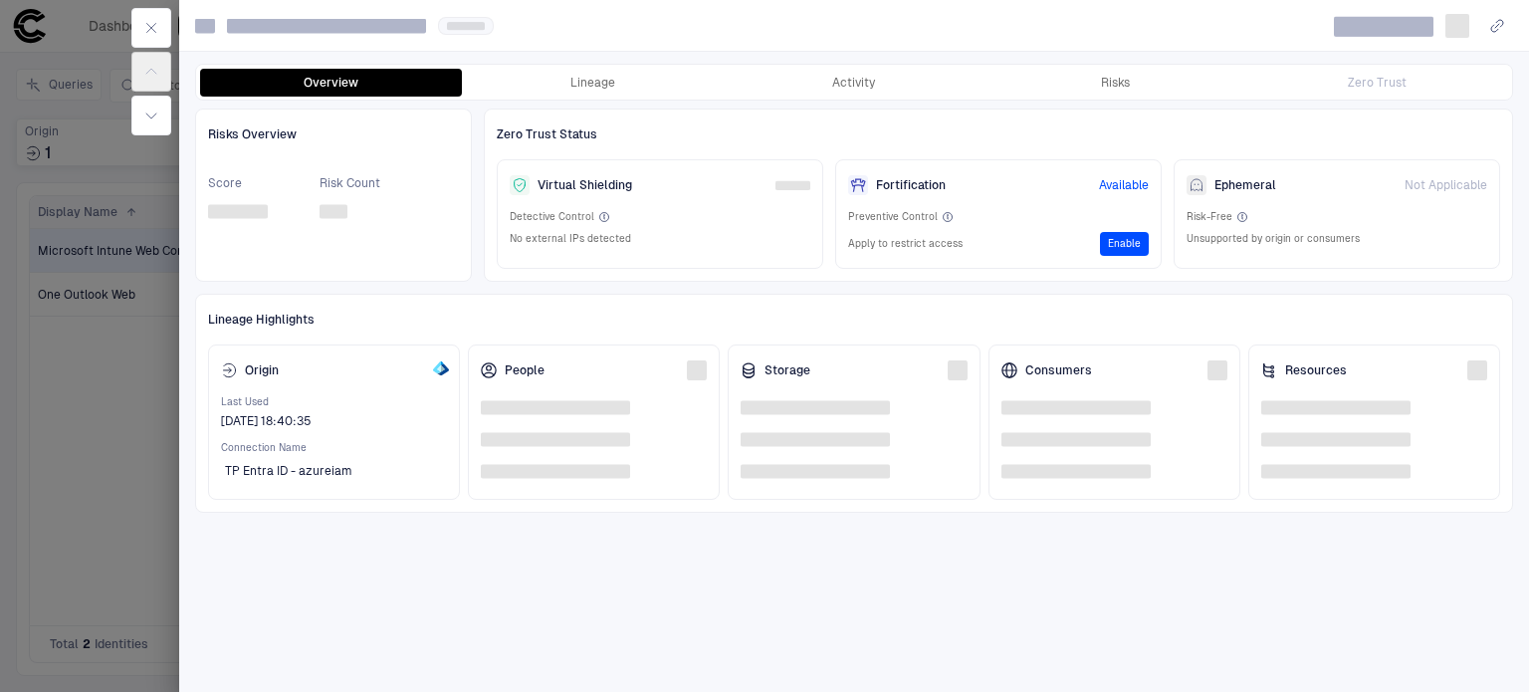  I want to click on div: Risks, so click(1115, 83).